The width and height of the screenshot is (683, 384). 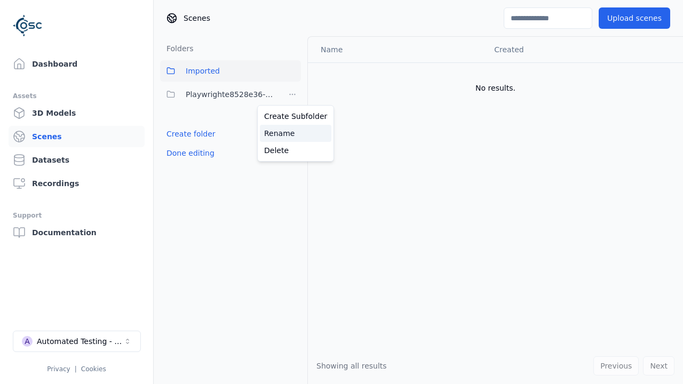 I want to click on a: Create Subfolder, so click(x=296, y=116).